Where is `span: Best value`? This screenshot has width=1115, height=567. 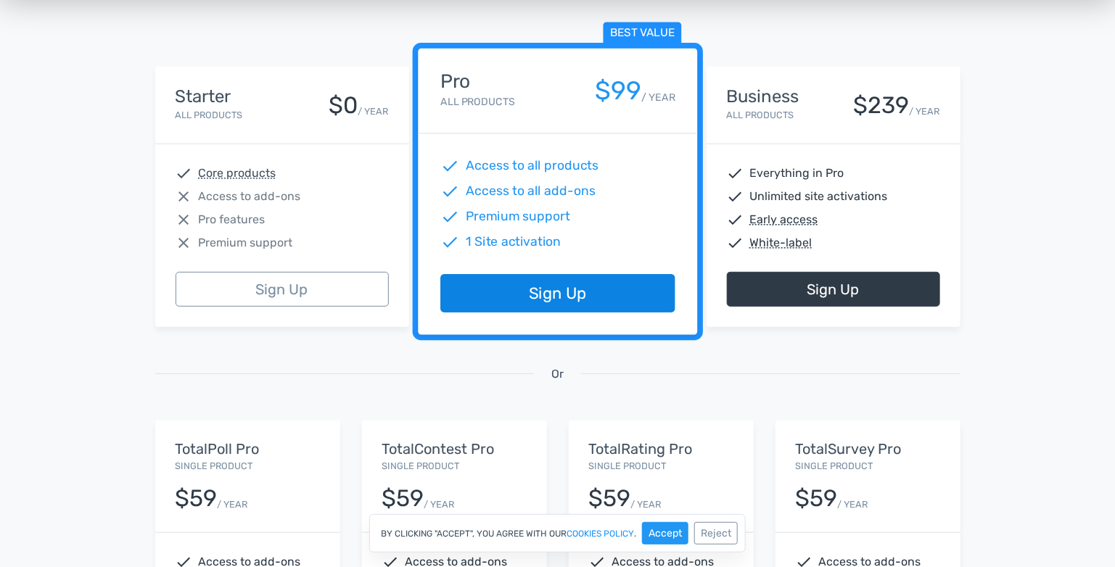 span: Best value is located at coordinates (642, 33).